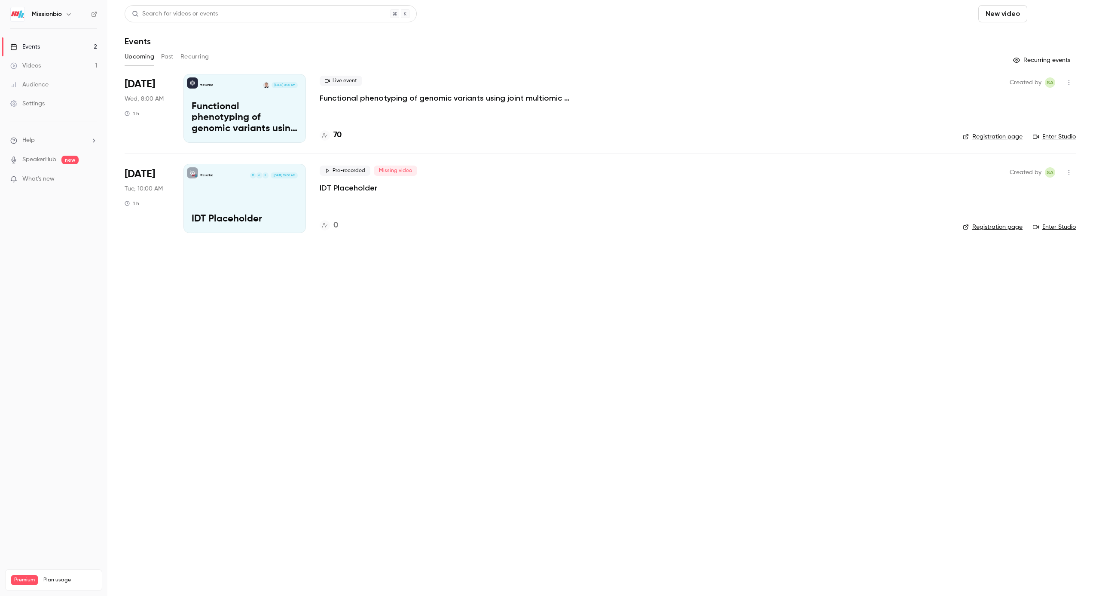  What do you see at coordinates (25, 47) in the screenshot?
I see `div: Events` at bounding box center [25, 47].